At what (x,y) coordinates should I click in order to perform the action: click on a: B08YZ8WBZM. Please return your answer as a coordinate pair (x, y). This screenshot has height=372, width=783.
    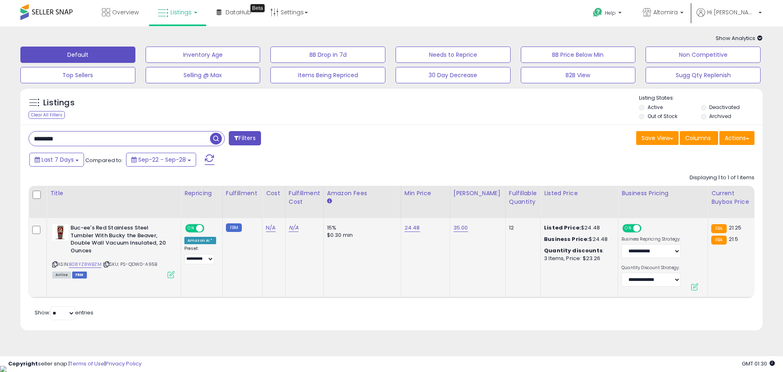
    Looking at the image, I should click on (85, 264).